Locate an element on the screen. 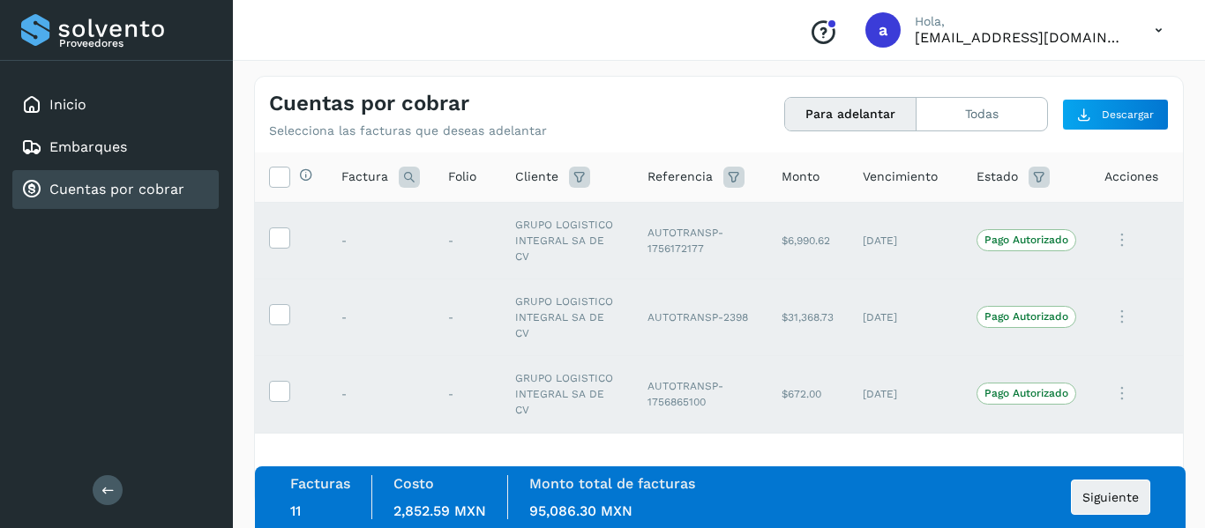  button: Para adelantar is located at coordinates (850, 114).